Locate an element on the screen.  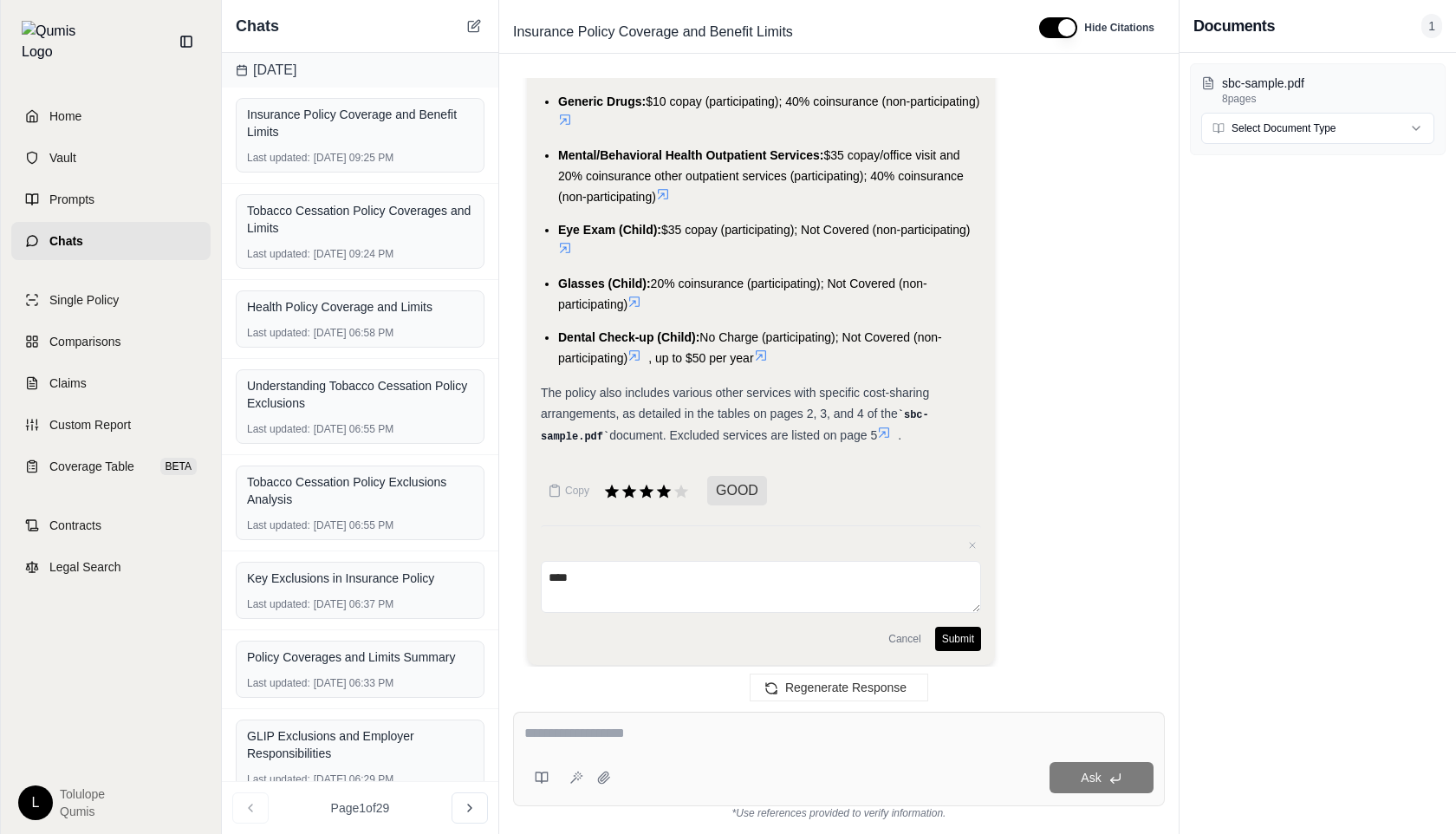
span: document. Excluded services are listed on page 5 is located at coordinates (743, 435).